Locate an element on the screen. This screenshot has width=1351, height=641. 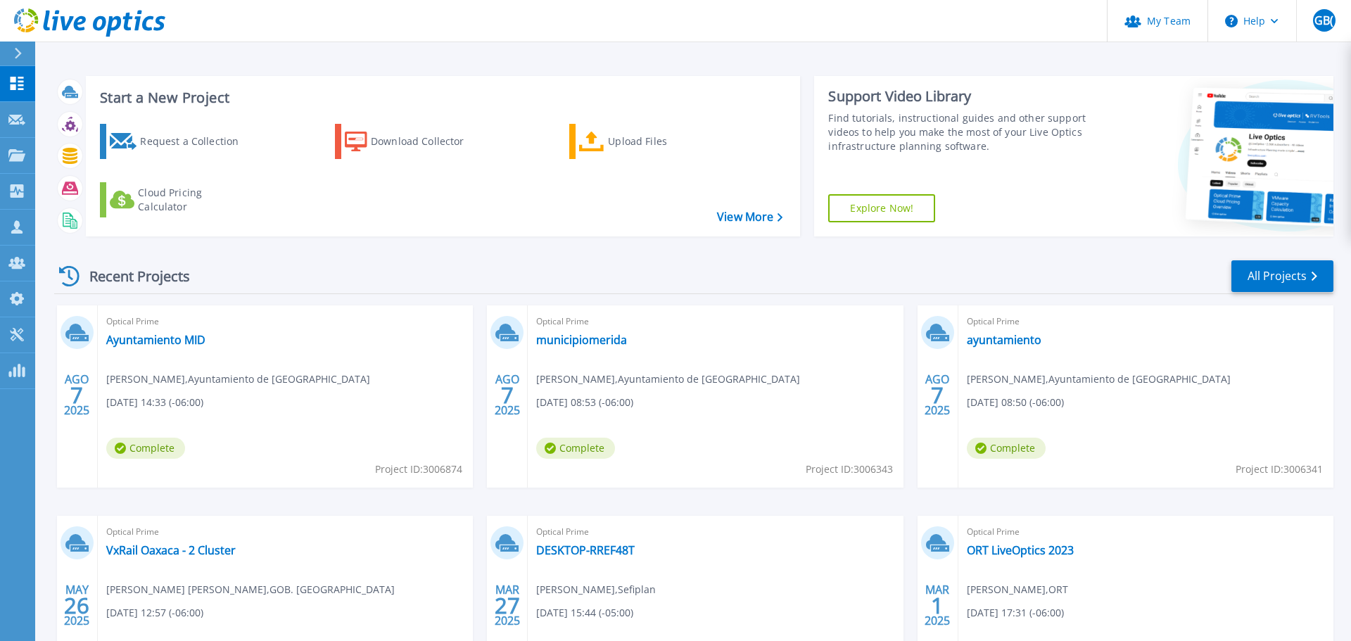
div: Support Video Library is located at coordinates (960, 96).